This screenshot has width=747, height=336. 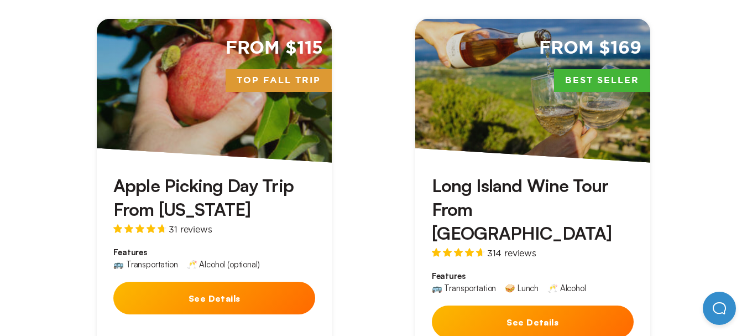 What do you see at coordinates (279, 81) in the screenshot?
I see `span: Top Fall Trip` at bounding box center [279, 81].